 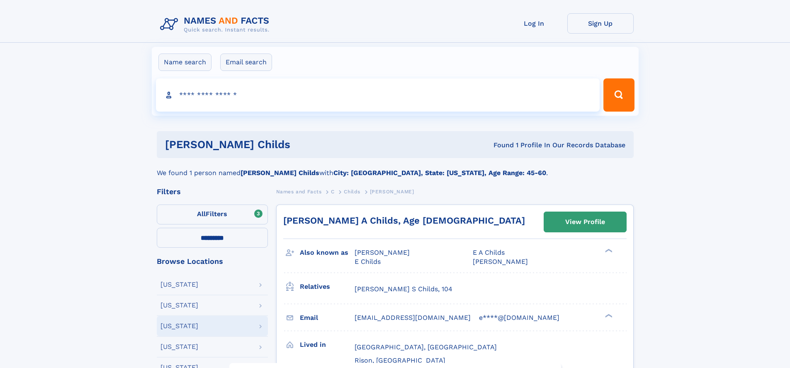 What do you see at coordinates (585, 222) in the screenshot?
I see `a: View Profile` at bounding box center [585, 222].